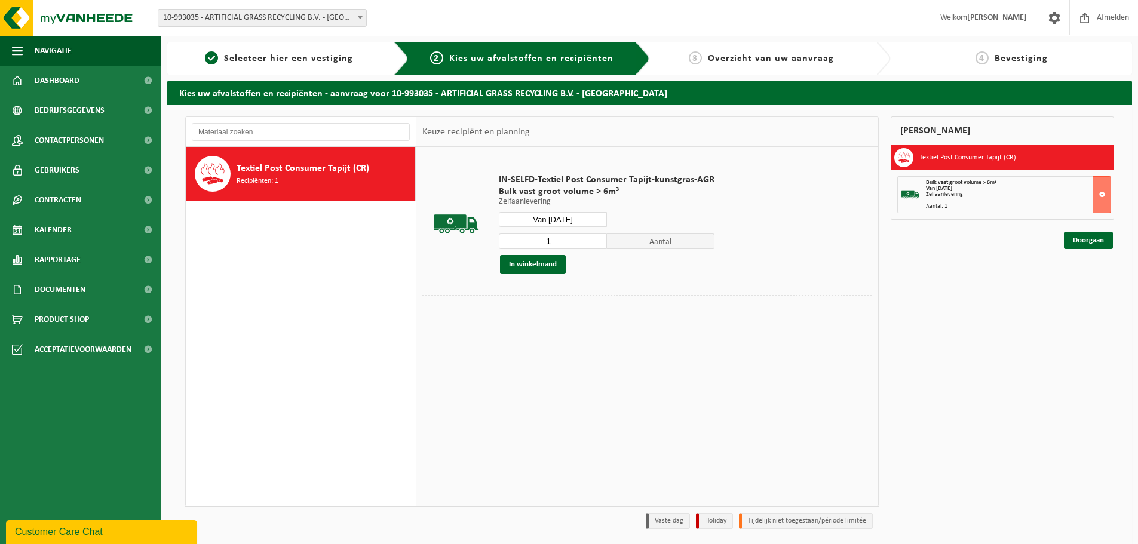  What do you see at coordinates (649, 92) in the screenshot?
I see `h2: Kies uw afvalstoffen en recipiënten - aanvraag voor 10-993035 - ARTIFICIAL GRASS RECYCLING B.V. -...` at bounding box center [649, 92].